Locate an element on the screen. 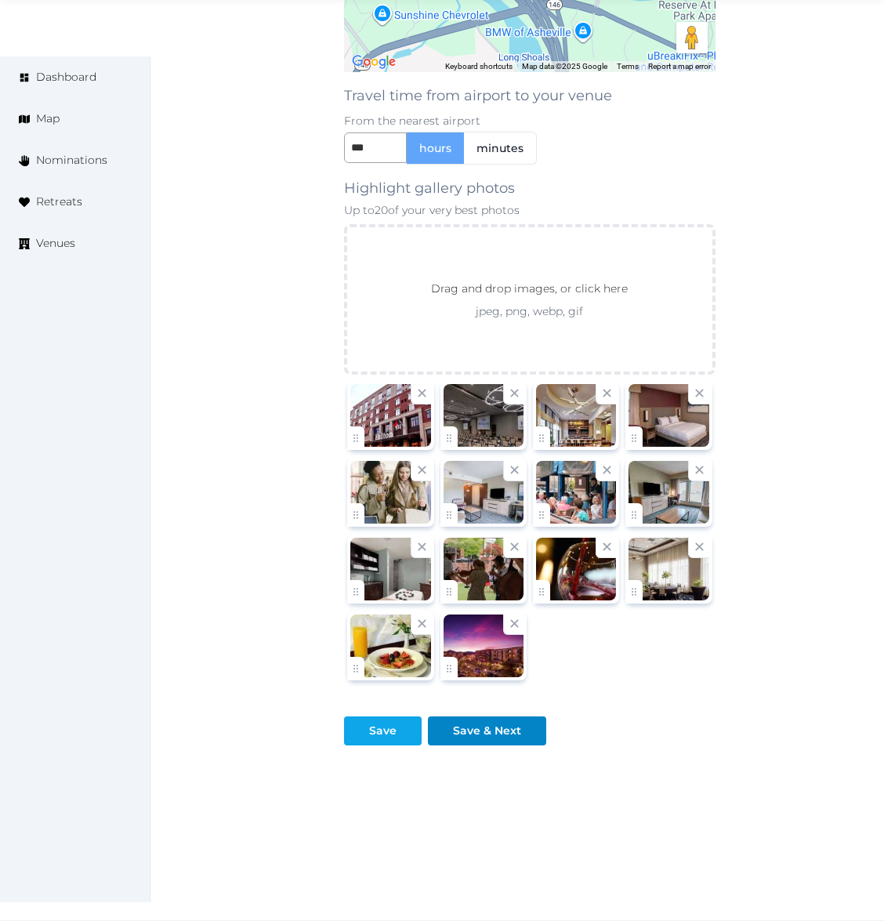  a: Report a map error is located at coordinates (680, 66).